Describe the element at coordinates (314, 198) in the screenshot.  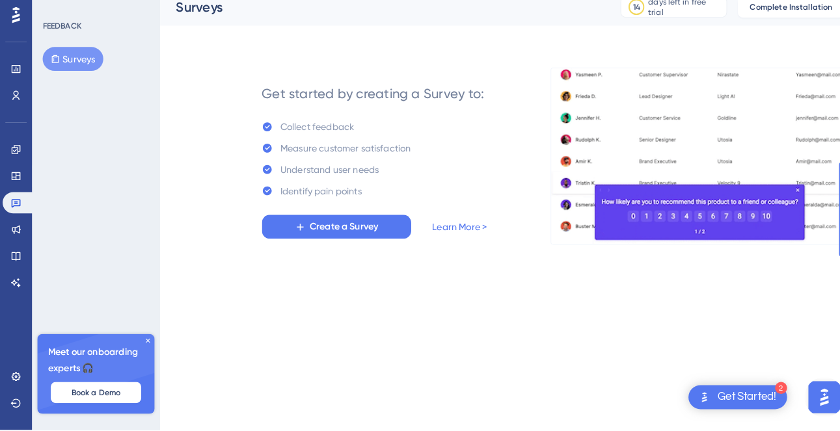
I see `div: Identify pain points` at that location.